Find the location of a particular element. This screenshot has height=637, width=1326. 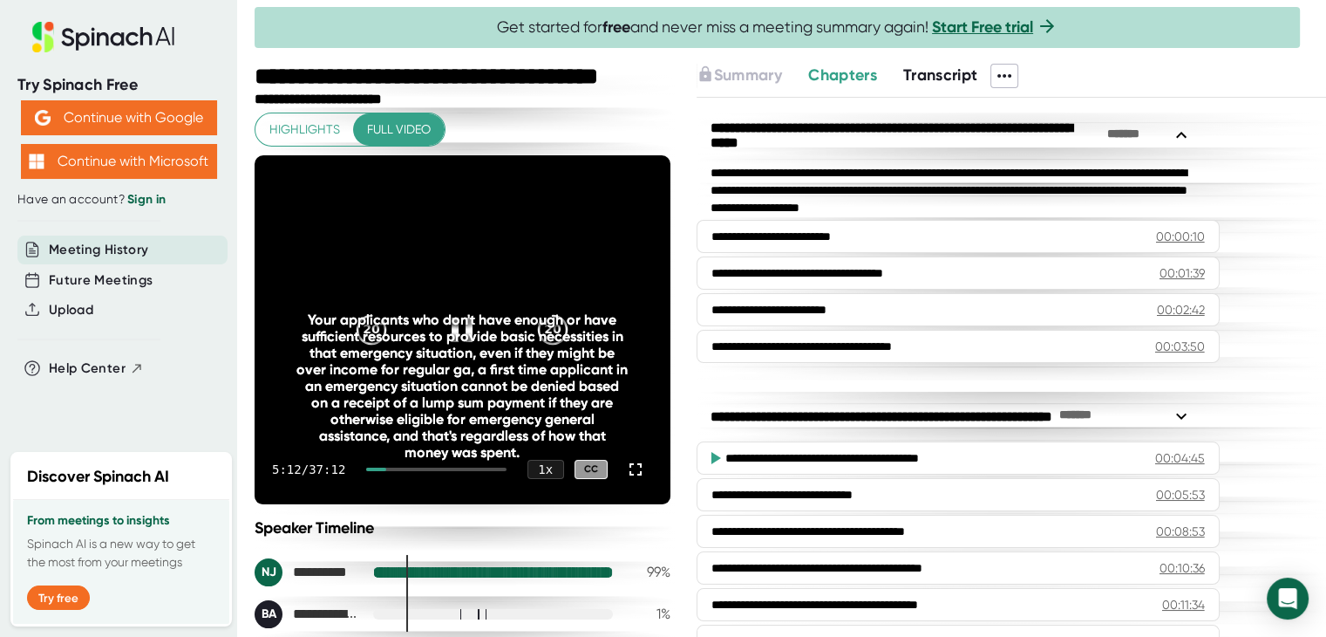

button: Continue with Microsoft is located at coordinates (119, 161).